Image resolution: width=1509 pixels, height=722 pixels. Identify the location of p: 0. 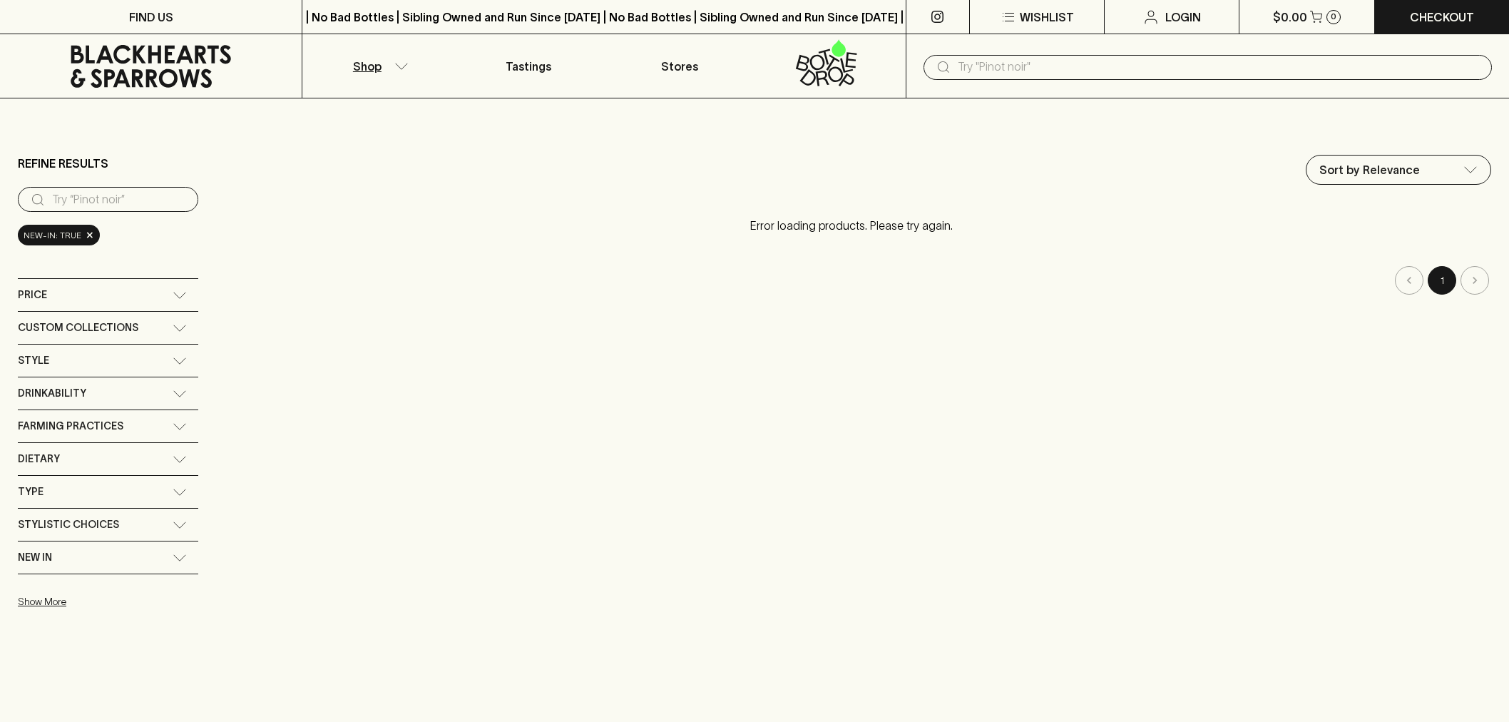
(1334, 16).